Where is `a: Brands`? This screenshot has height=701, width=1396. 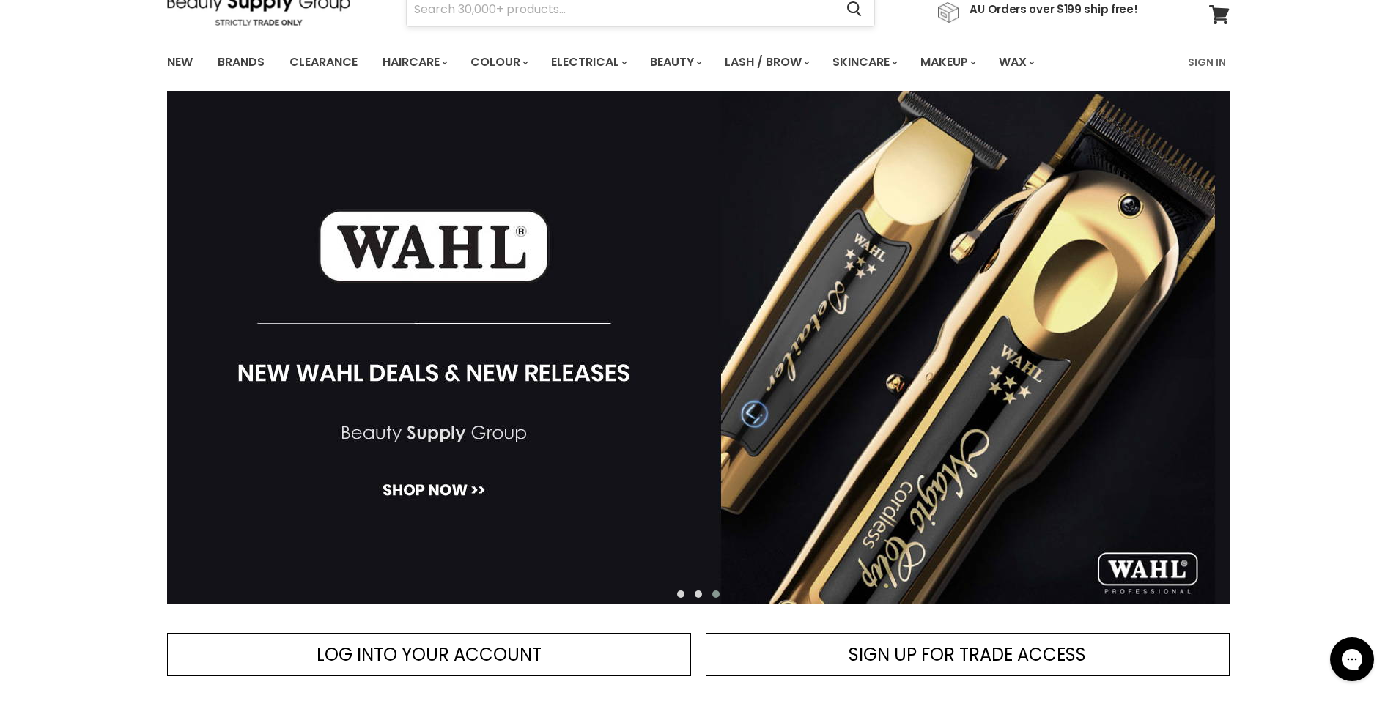
a: Brands is located at coordinates (241, 62).